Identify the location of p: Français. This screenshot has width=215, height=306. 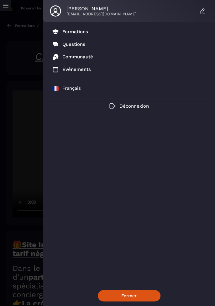
(72, 89).